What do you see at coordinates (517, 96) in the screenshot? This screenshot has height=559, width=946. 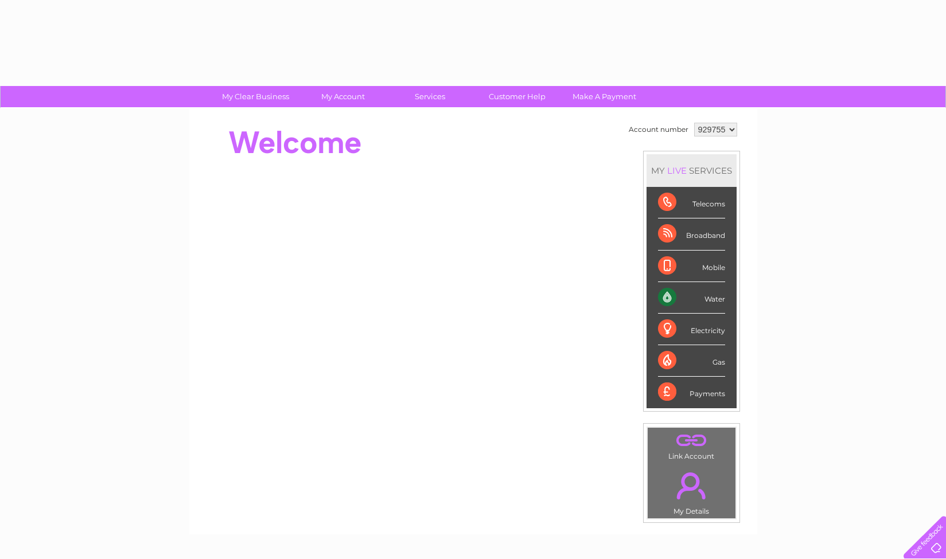 I see `a: Customer Help` at bounding box center [517, 96].